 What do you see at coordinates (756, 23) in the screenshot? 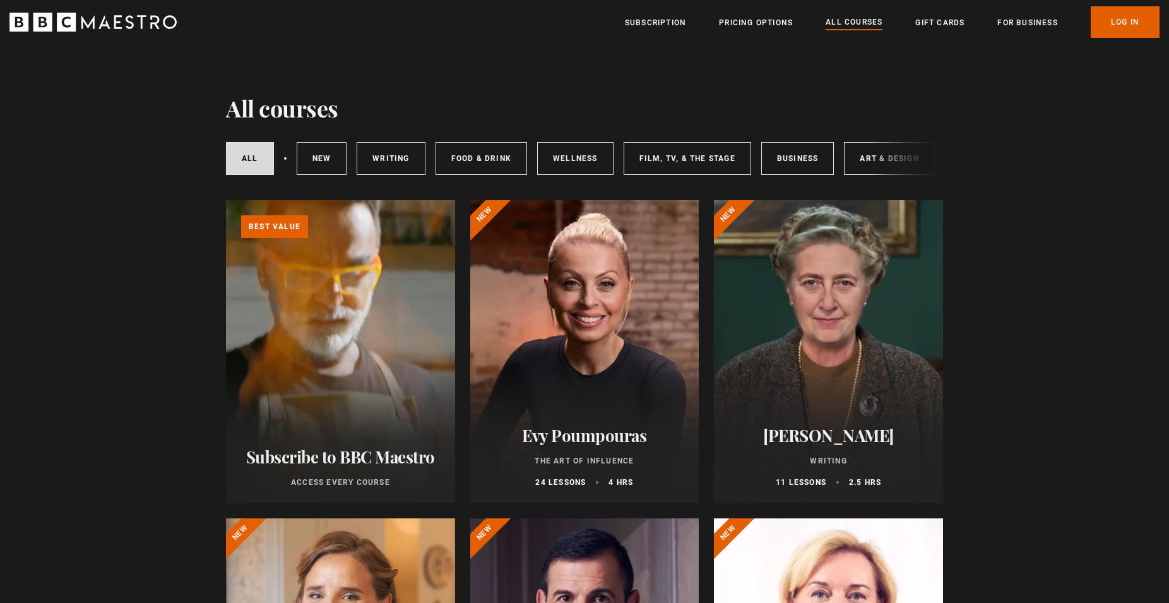
I see `a: Pricing Options` at bounding box center [756, 23].